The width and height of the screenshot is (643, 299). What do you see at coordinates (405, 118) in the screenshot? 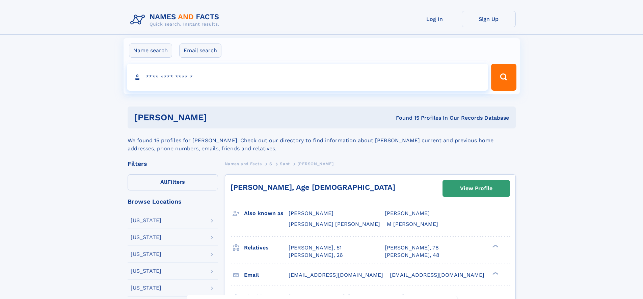
I see `div: Found 15 Profiles In Our Records Database` at bounding box center [405, 118].